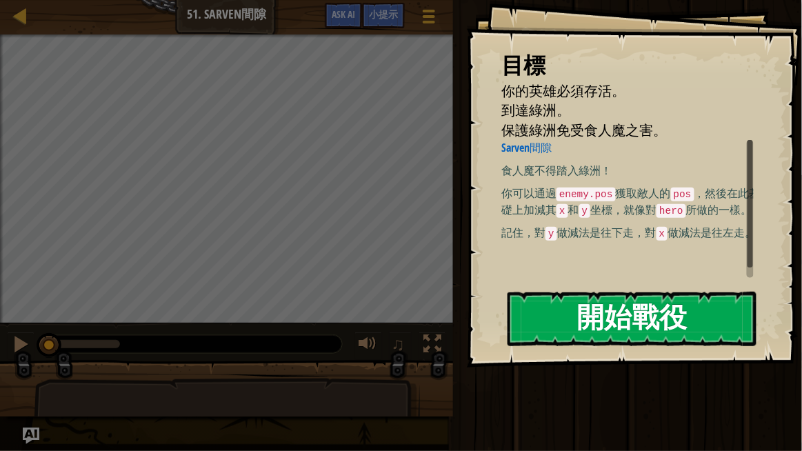  I want to click on button: 顯示遊戲選單, so click(429, 19).